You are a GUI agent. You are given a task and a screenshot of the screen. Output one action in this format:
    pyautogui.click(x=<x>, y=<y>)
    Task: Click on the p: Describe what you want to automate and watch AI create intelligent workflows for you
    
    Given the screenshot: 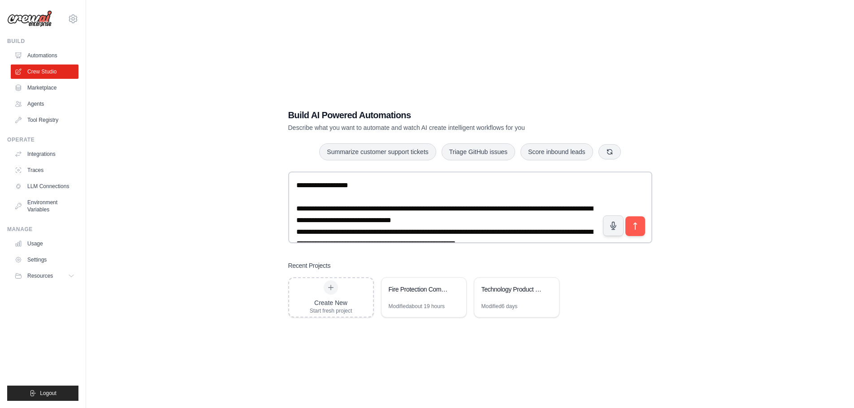 What is the action you would take?
    pyautogui.click(x=439, y=128)
    